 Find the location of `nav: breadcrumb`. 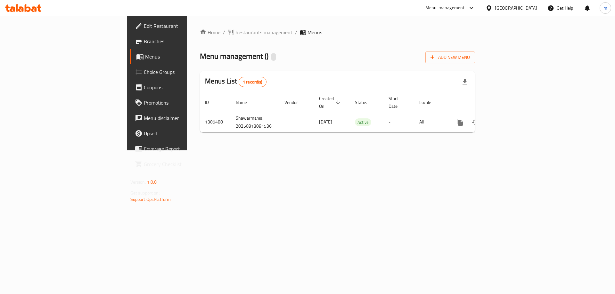

nav: breadcrumb is located at coordinates (337, 32).